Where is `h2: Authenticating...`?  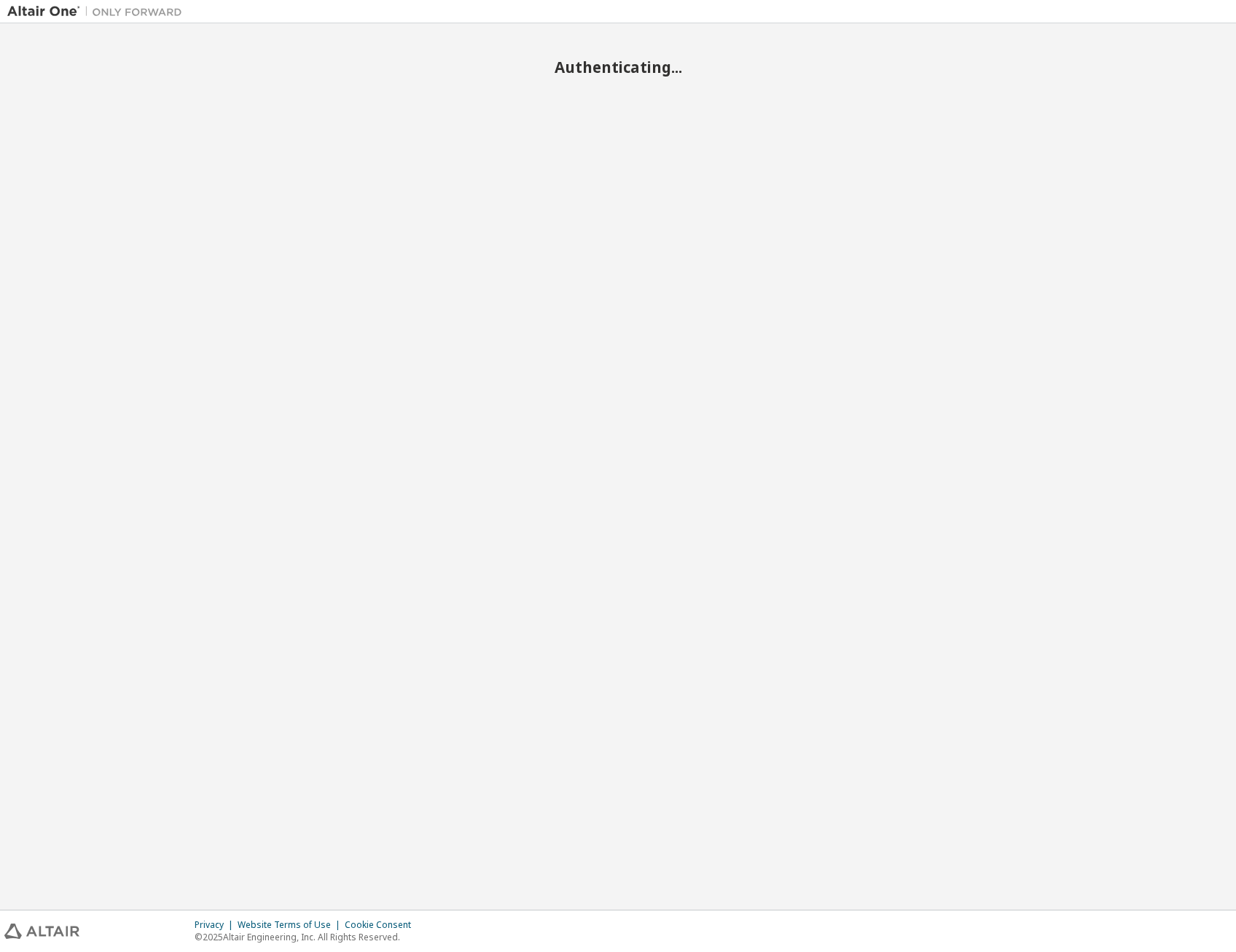
h2: Authenticating... is located at coordinates (618, 67).